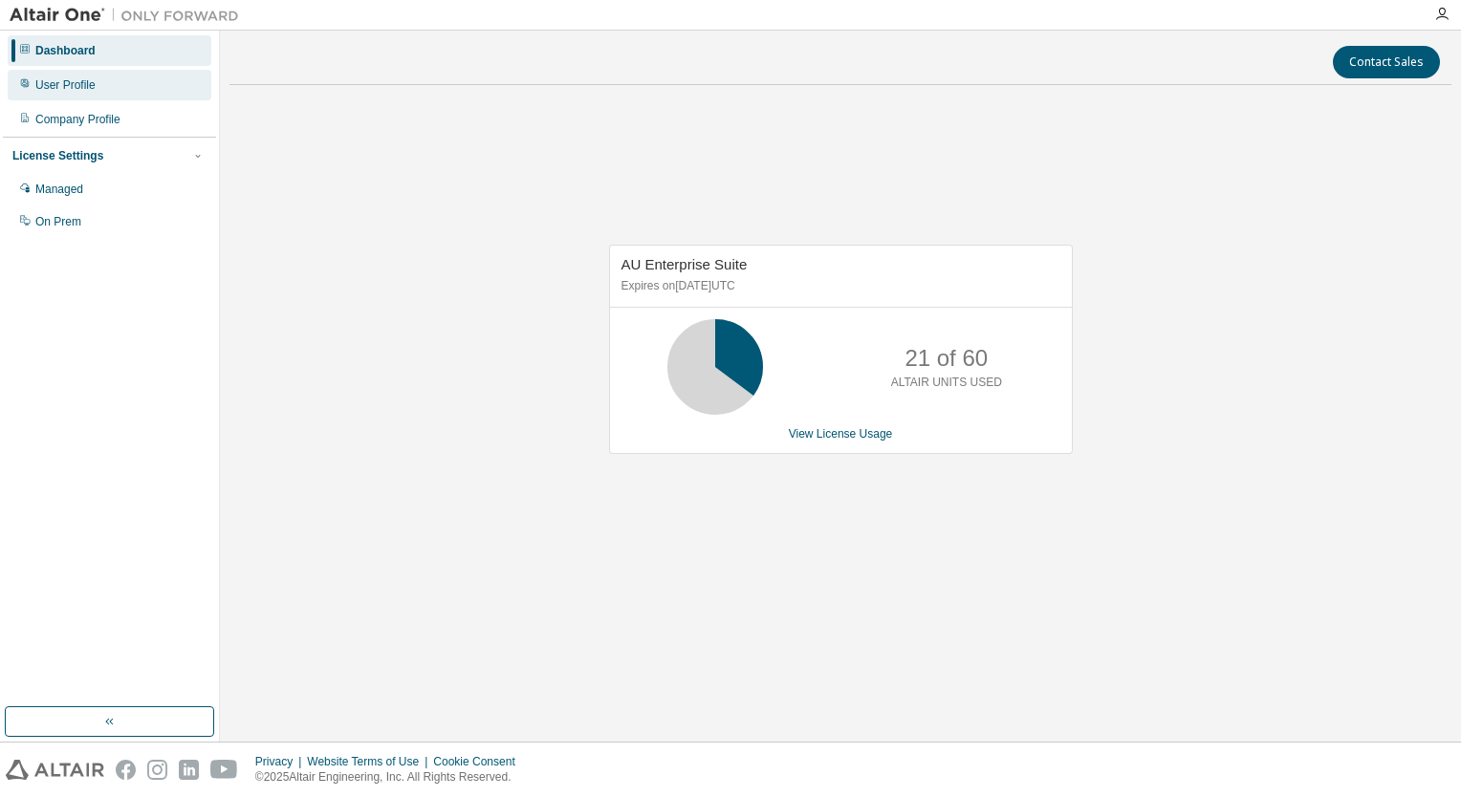 The width and height of the screenshot is (1461, 797). Describe the element at coordinates (77, 120) in the screenshot. I see `div: Company Profile` at that location.